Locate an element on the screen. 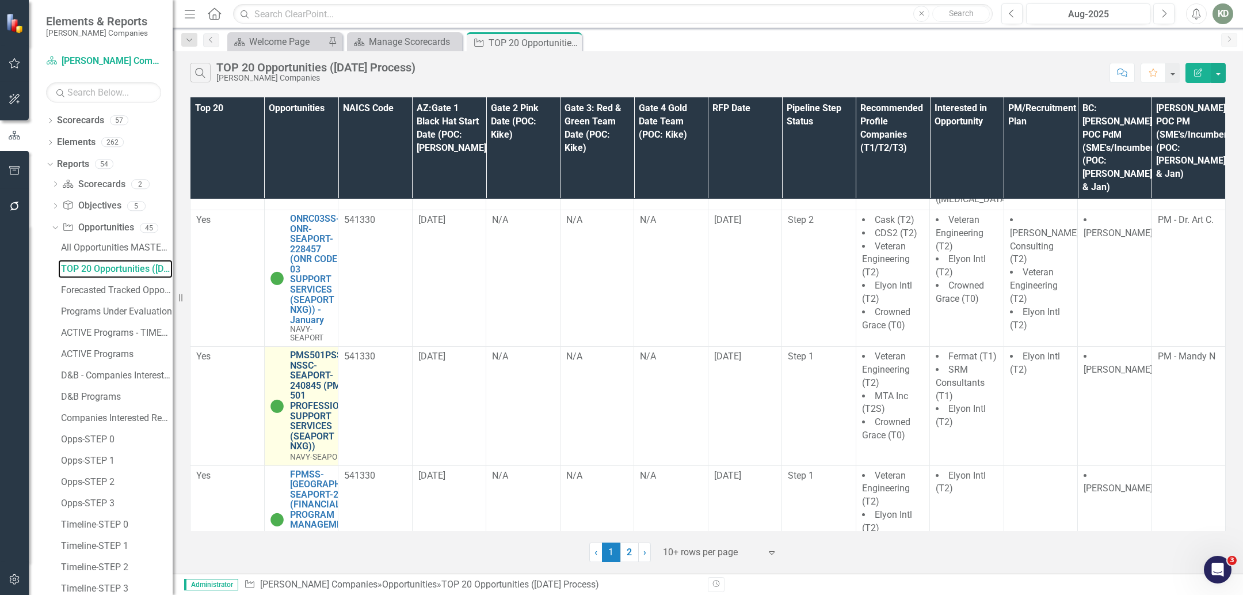  div: D&B Programs is located at coordinates (117, 397).